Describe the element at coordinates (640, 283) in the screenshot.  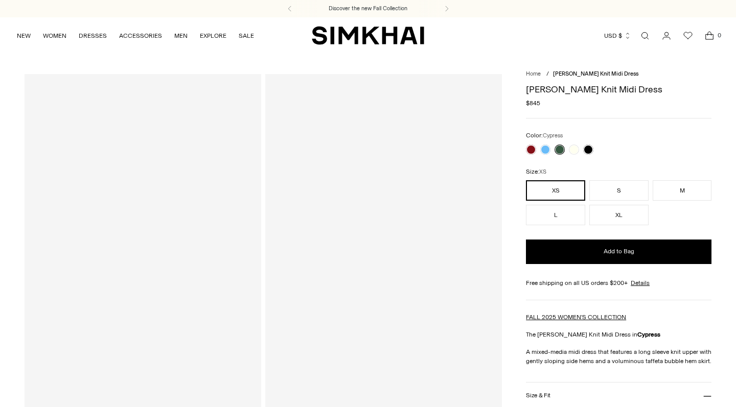
I see `a: Details` at that location.